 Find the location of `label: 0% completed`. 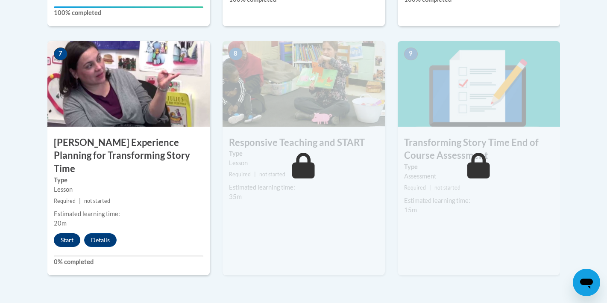

label: 0% completed is located at coordinates (129, 262).